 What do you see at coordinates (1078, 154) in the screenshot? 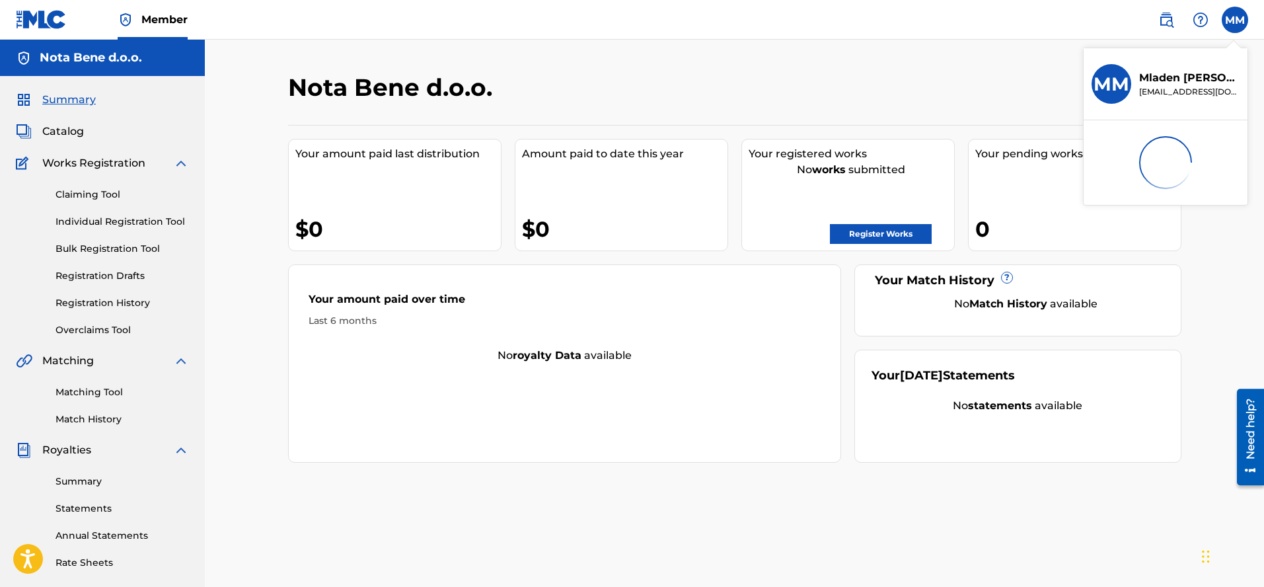
I see `div: Your pending works` at bounding box center [1078, 154].